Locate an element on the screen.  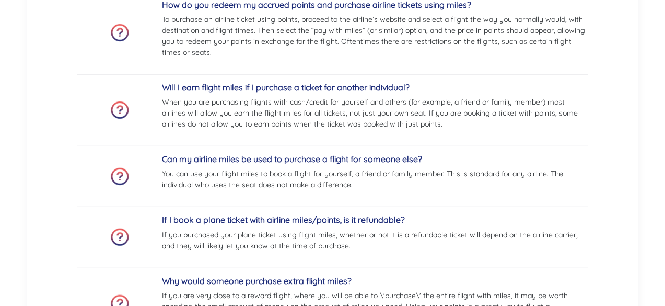
p: To purchase an airline ticket using points, proceed to the airline’s website and select a flight ... is located at coordinates (375, 36).